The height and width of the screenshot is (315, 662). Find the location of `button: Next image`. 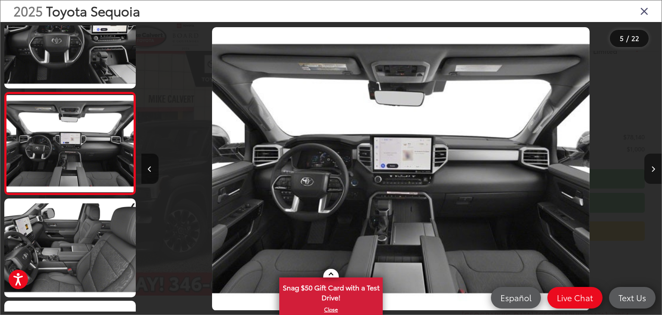

button: Next image is located at coordinates (653, 169).